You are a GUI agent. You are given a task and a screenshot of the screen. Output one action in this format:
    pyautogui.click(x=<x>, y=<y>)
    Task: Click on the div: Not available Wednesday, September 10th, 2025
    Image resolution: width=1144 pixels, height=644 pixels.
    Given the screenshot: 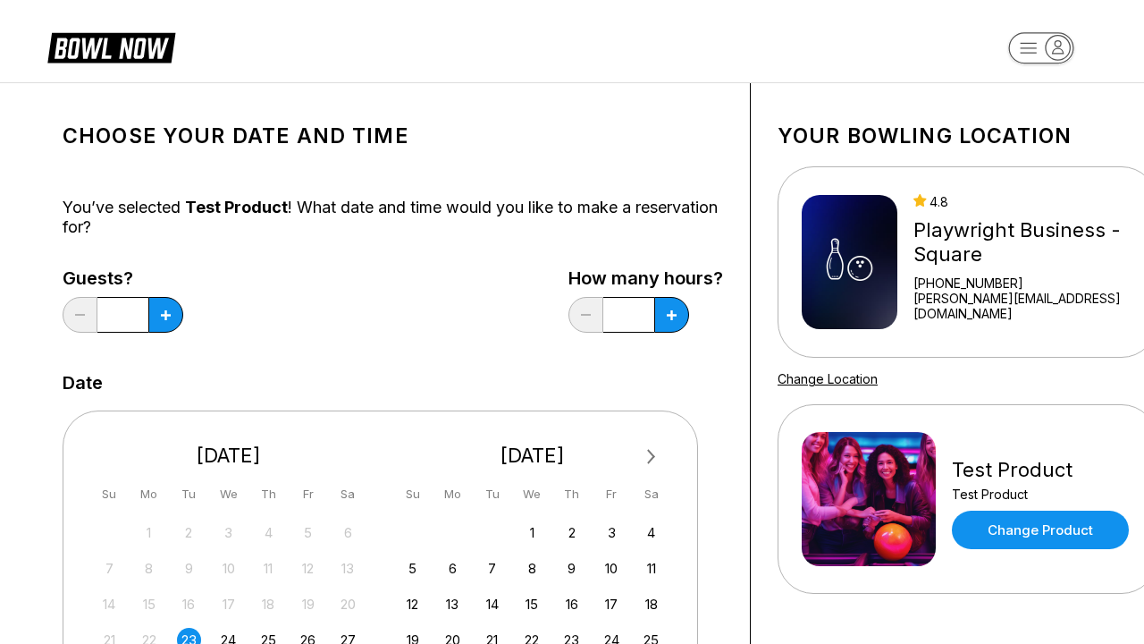 What is the action you would take?
    pyautogui.click(x=228, y=568)
    